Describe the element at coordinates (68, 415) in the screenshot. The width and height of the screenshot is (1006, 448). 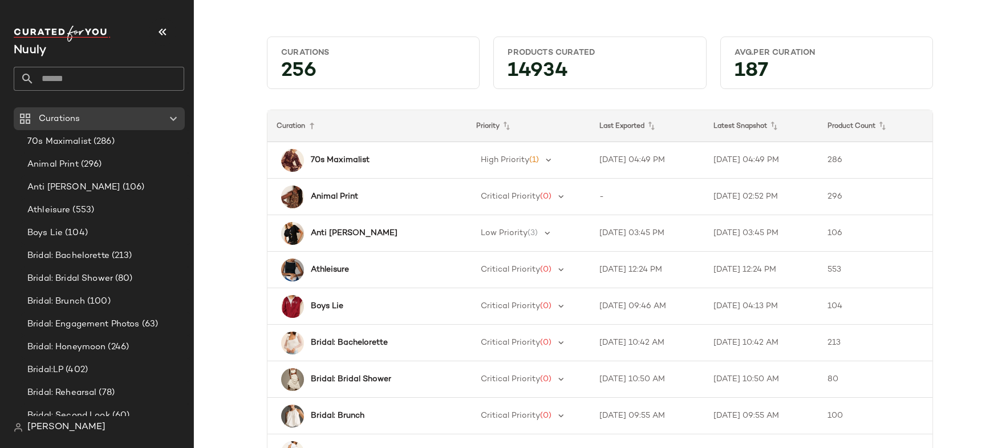
I see `span: Bridal: Second Look` at that location.